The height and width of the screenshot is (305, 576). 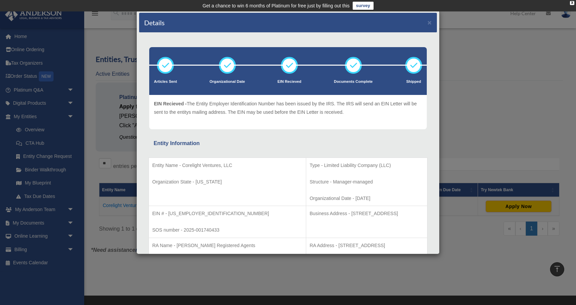 I want to click on div: Entity Information, so click(x=288, y=144).